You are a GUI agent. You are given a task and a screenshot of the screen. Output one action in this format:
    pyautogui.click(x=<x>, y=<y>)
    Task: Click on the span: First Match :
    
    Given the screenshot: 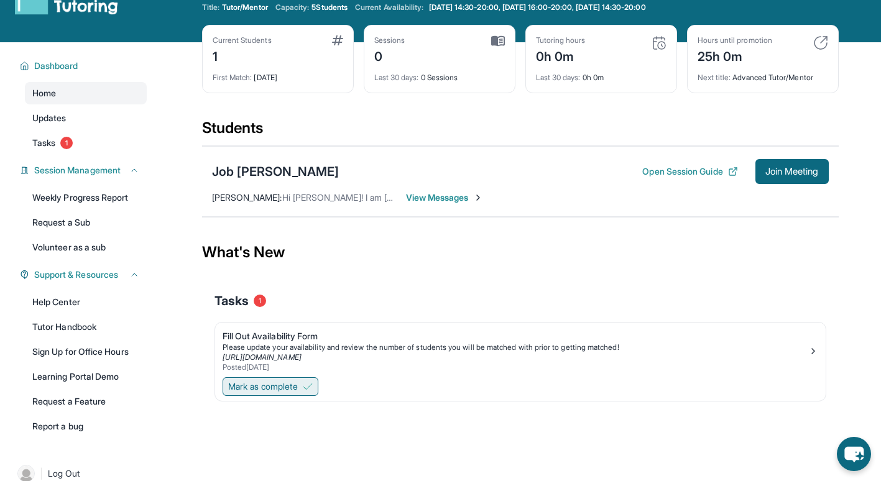 What is the action you would take?
    pyautogui.click(x=233, y=77)
    